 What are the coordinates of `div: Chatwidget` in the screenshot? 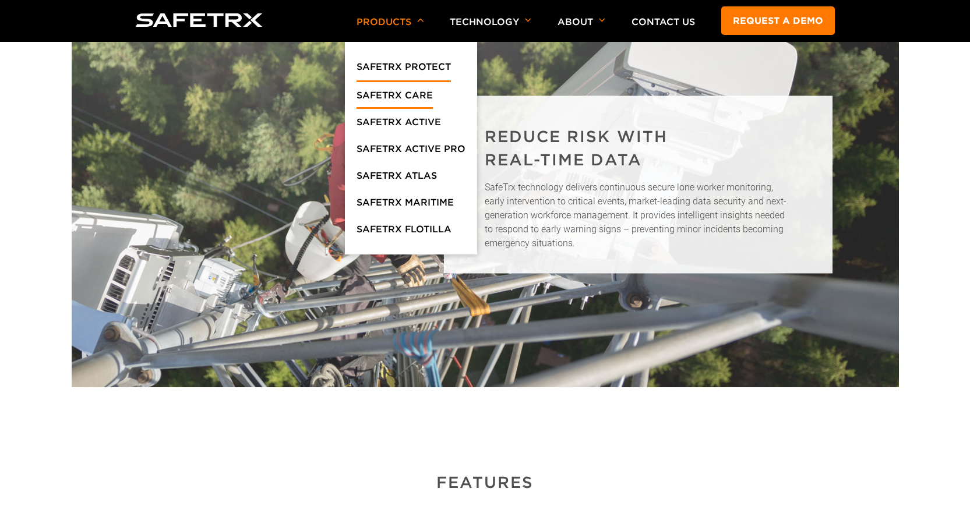 It's located at (941, 485).